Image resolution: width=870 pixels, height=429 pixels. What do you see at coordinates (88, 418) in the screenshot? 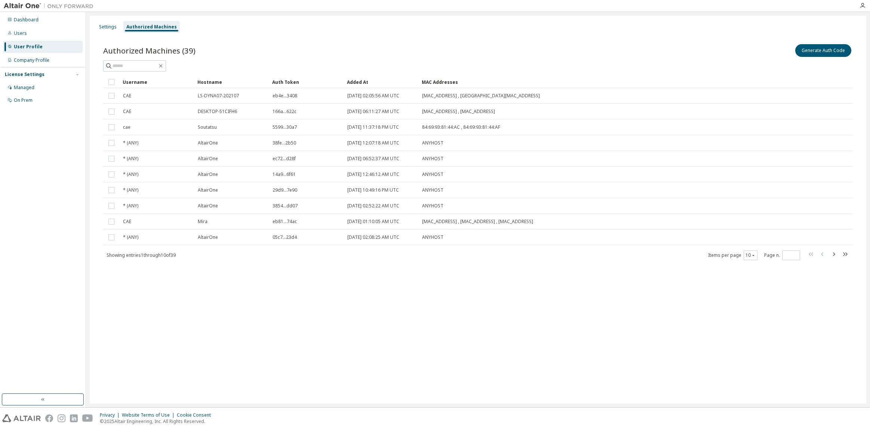
I see `img: youtube.svg` at bounding box center [88, 418].